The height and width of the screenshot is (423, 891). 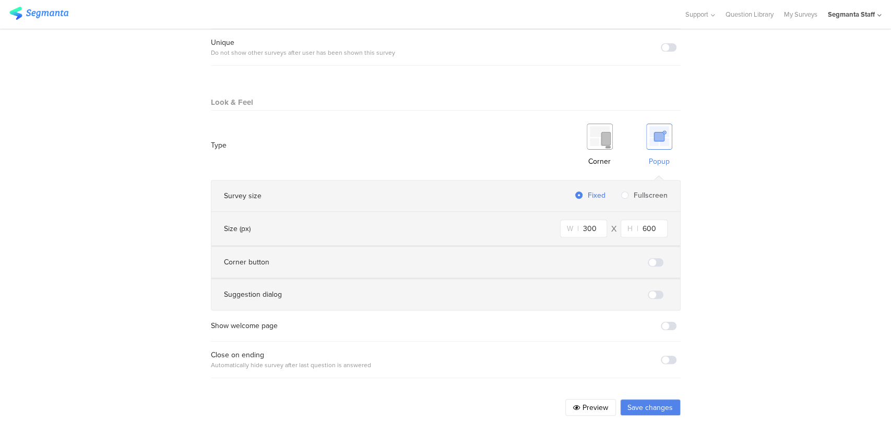 What do you see at coordinates (697, 14) in the screenshot?
I see `span: Support` at bounding box center [697, 14].